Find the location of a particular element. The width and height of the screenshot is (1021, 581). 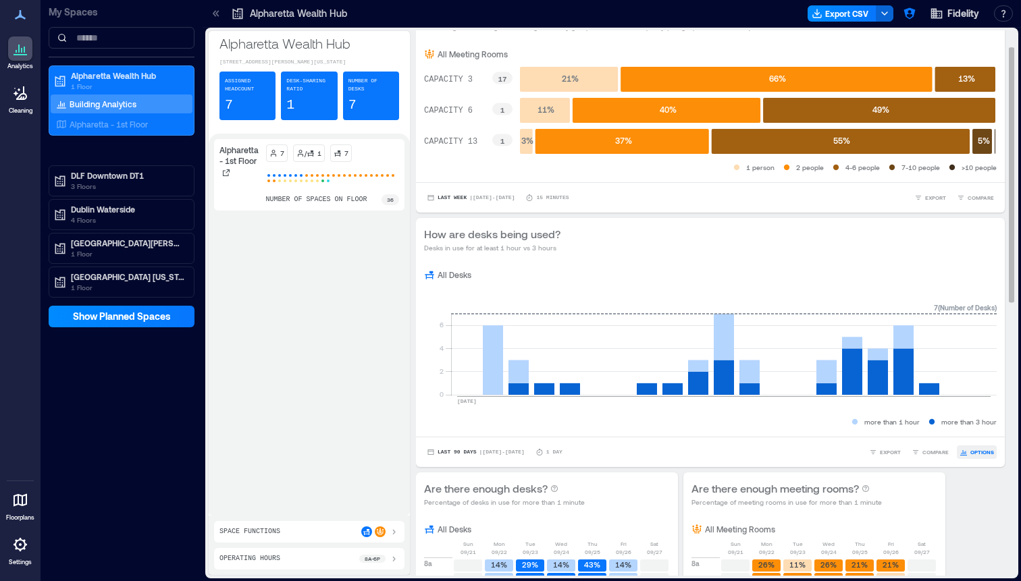

text: 26% is located at coordinates (766, 564).